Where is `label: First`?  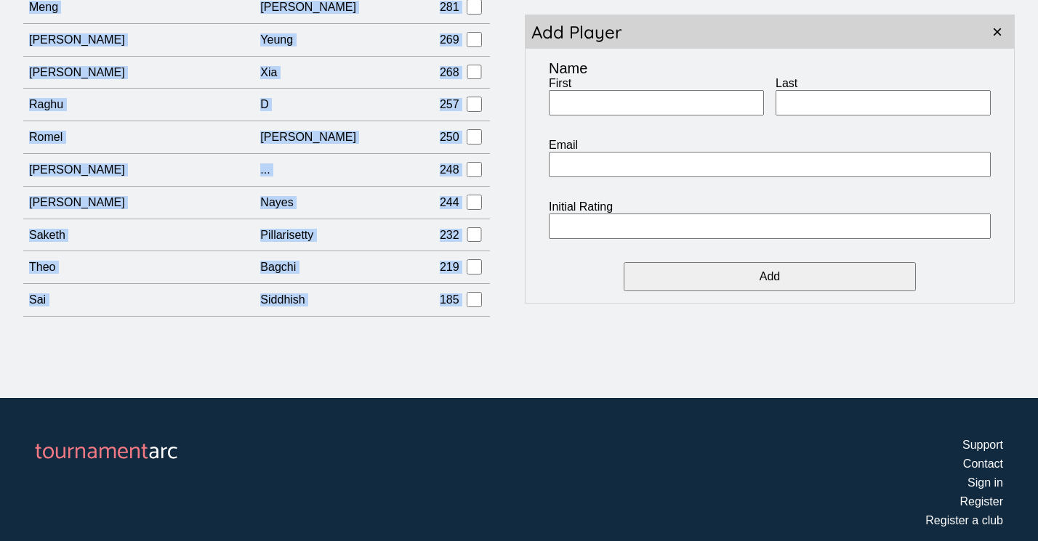 label: First is located at coordinates (656, 84).